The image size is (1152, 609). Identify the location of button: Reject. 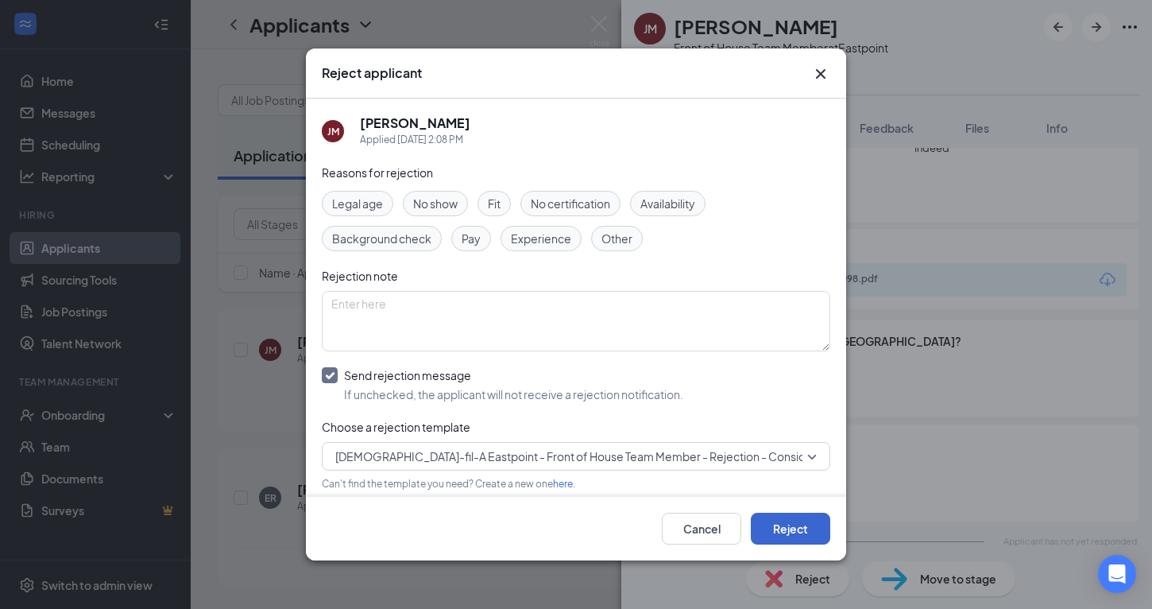
(791, 529).